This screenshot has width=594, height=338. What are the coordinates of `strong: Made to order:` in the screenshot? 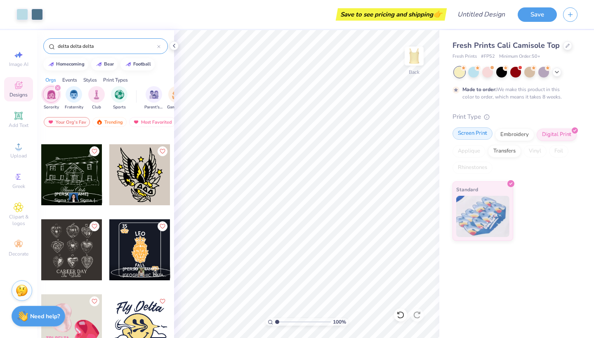 It's located at (479, 89).